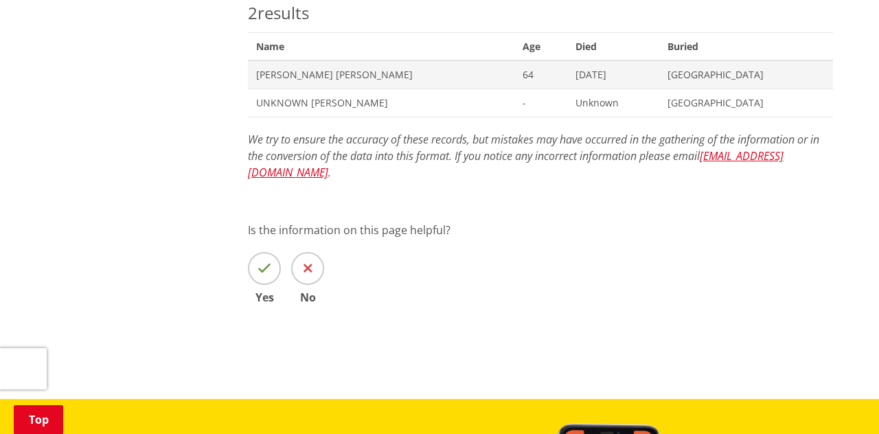  I want to click on span: No, so click(308, 297).